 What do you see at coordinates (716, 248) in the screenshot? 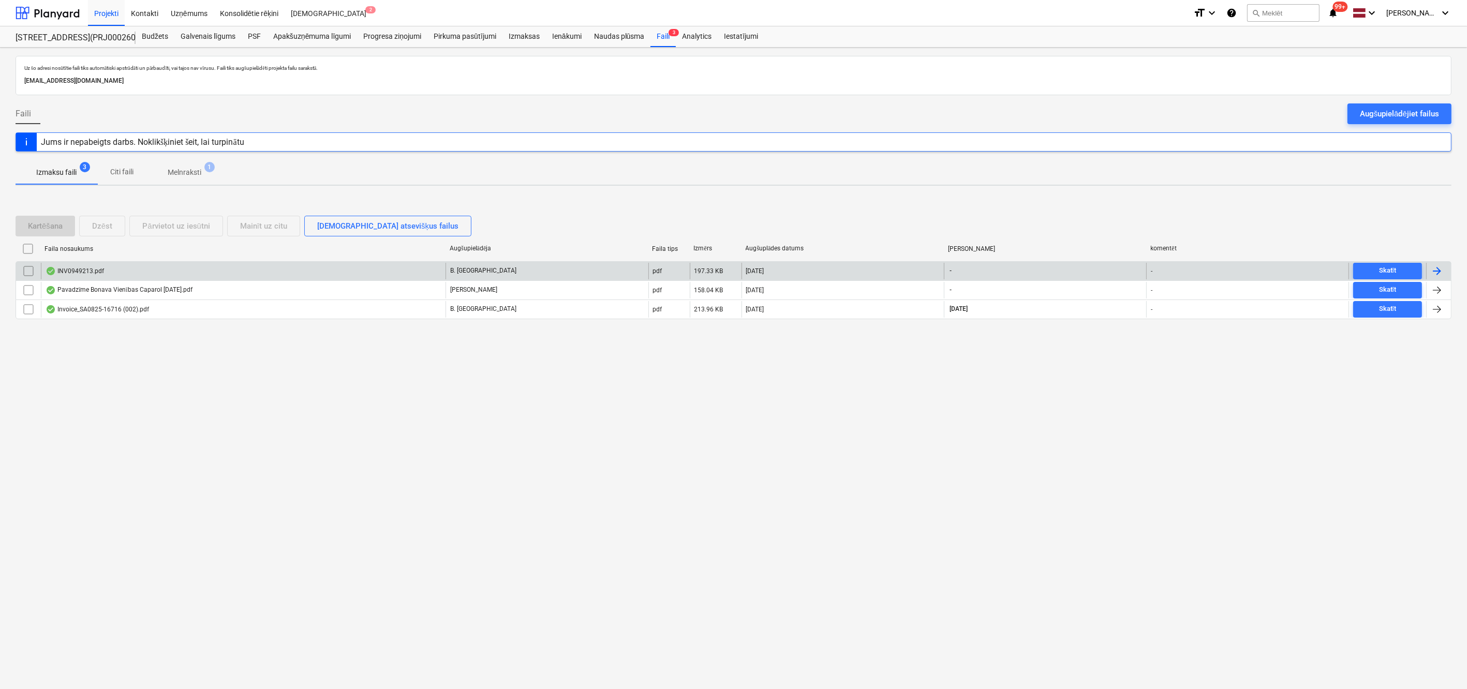
I see `div: Izmērs` at bounding box center [716, 248].